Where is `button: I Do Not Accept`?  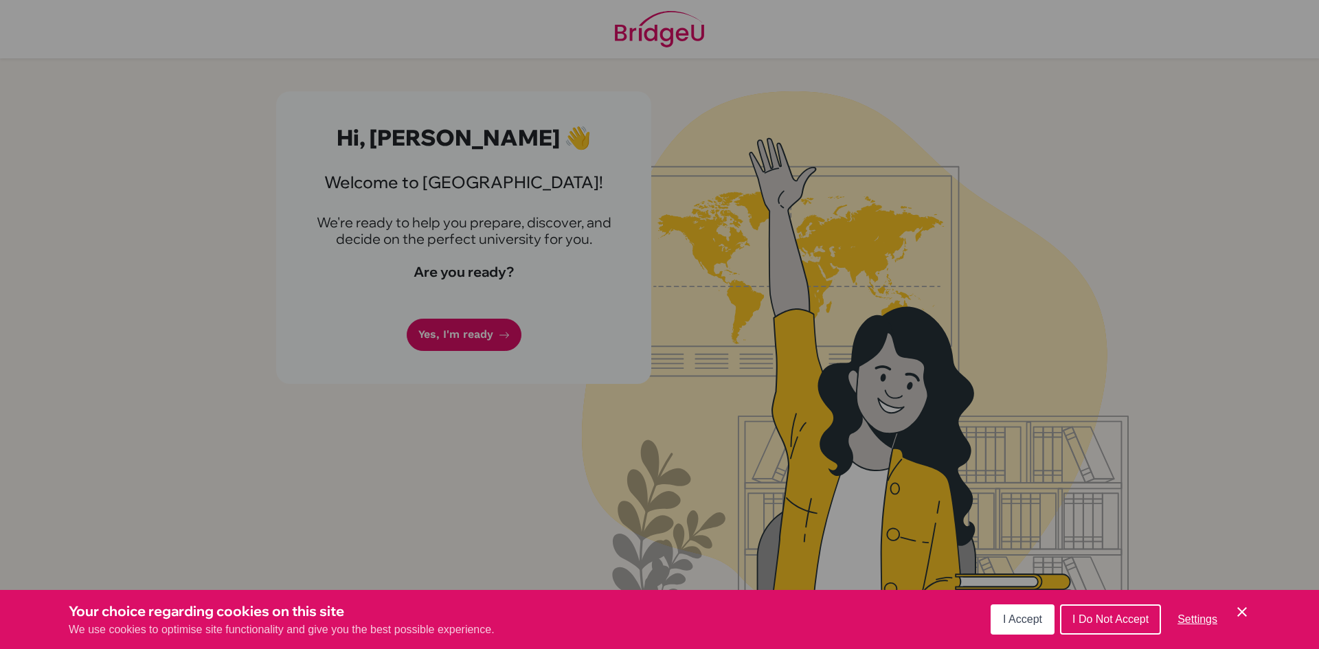
button: I Do Not Accept is located at coordinates (1110, 620).